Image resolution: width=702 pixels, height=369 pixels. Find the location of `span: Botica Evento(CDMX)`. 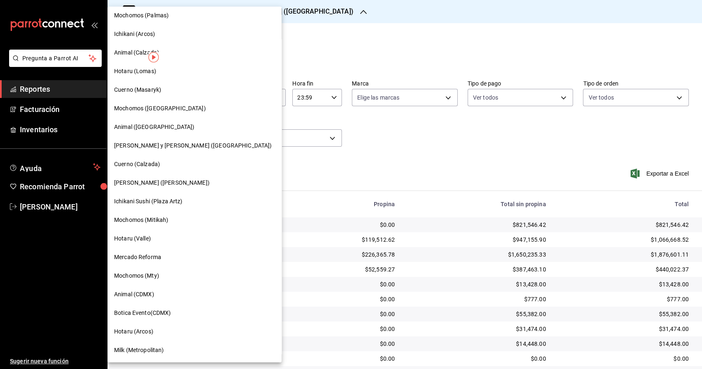

span: Botica Evento(CDMX) is located at coordinates (143, 313).